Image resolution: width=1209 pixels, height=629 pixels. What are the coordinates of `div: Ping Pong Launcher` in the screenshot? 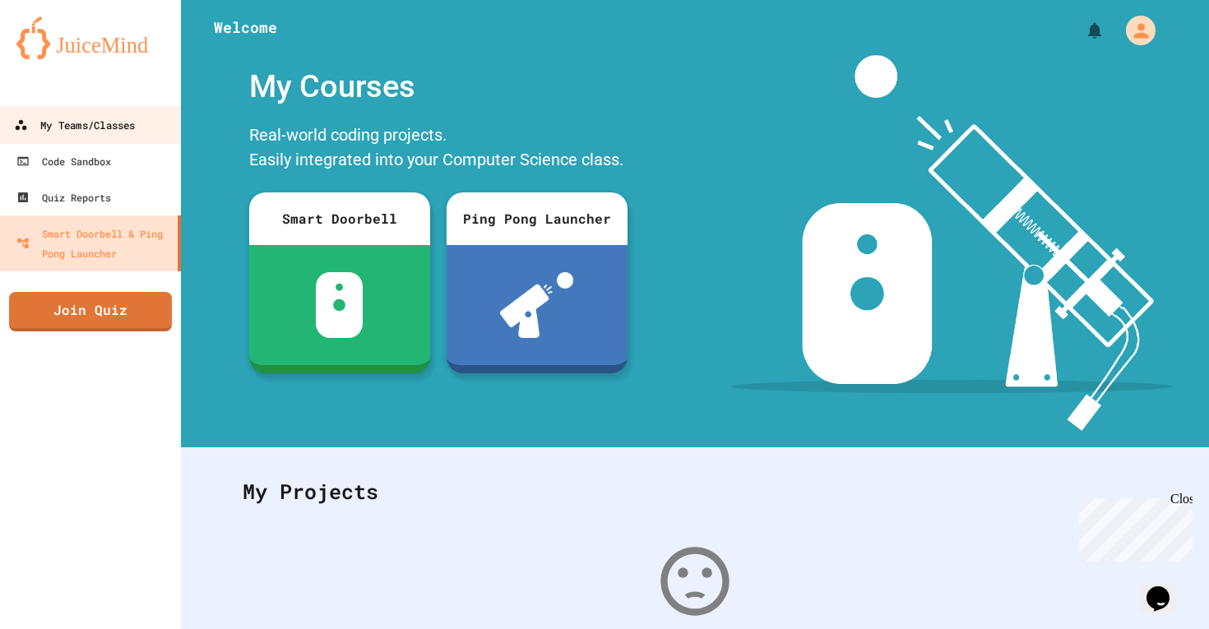 It's located at (537, 219).